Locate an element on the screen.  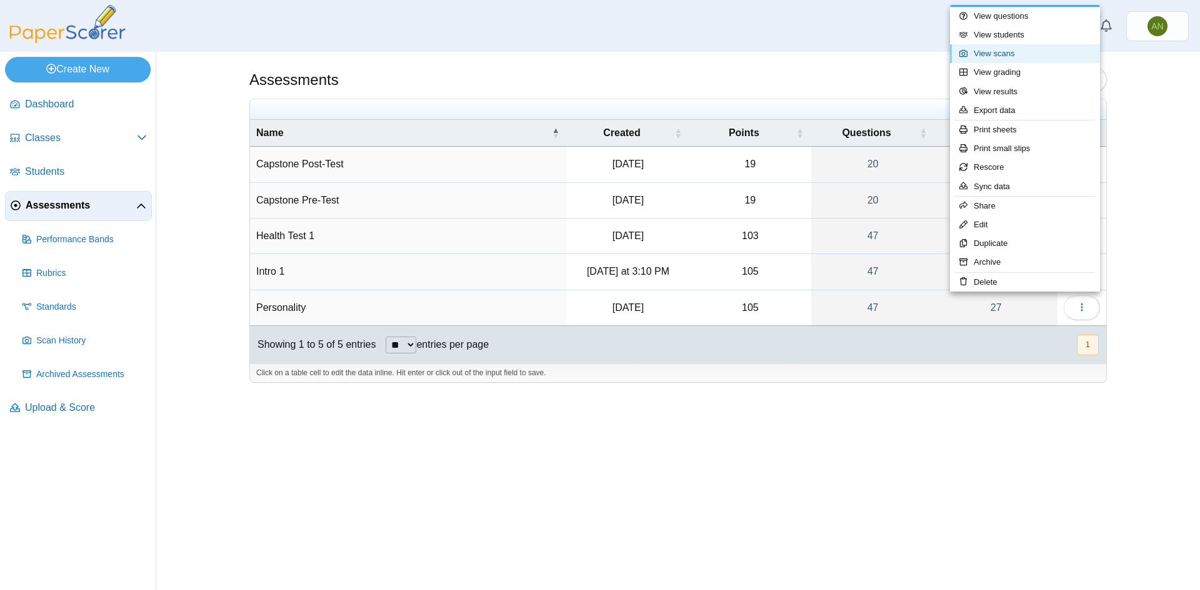
span: Archived Assessments is located at coordinates (91, 375).